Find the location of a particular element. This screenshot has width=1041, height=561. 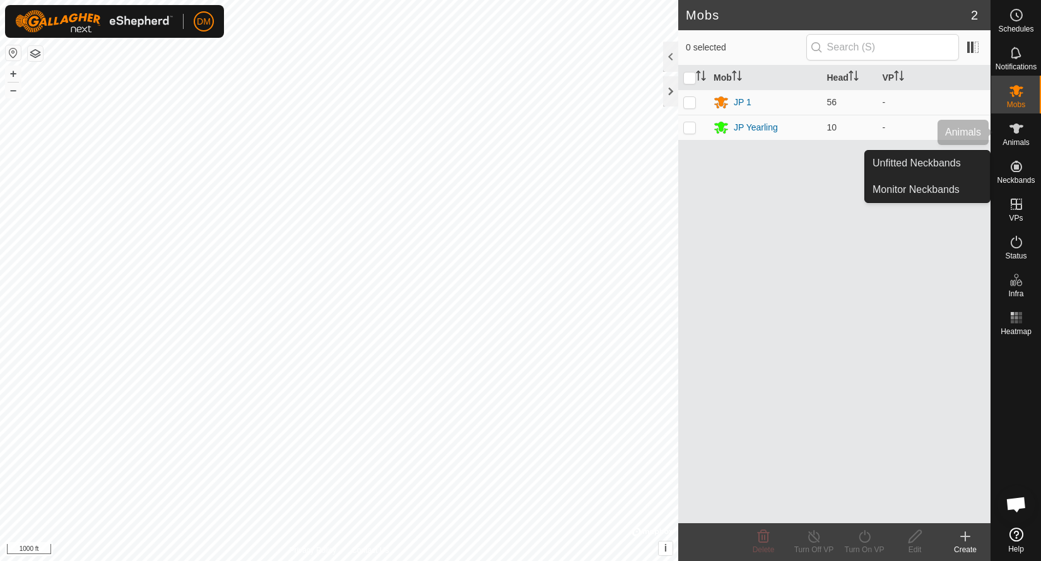

a: Unfitted Neckbands is located at coordinates (927, 163).